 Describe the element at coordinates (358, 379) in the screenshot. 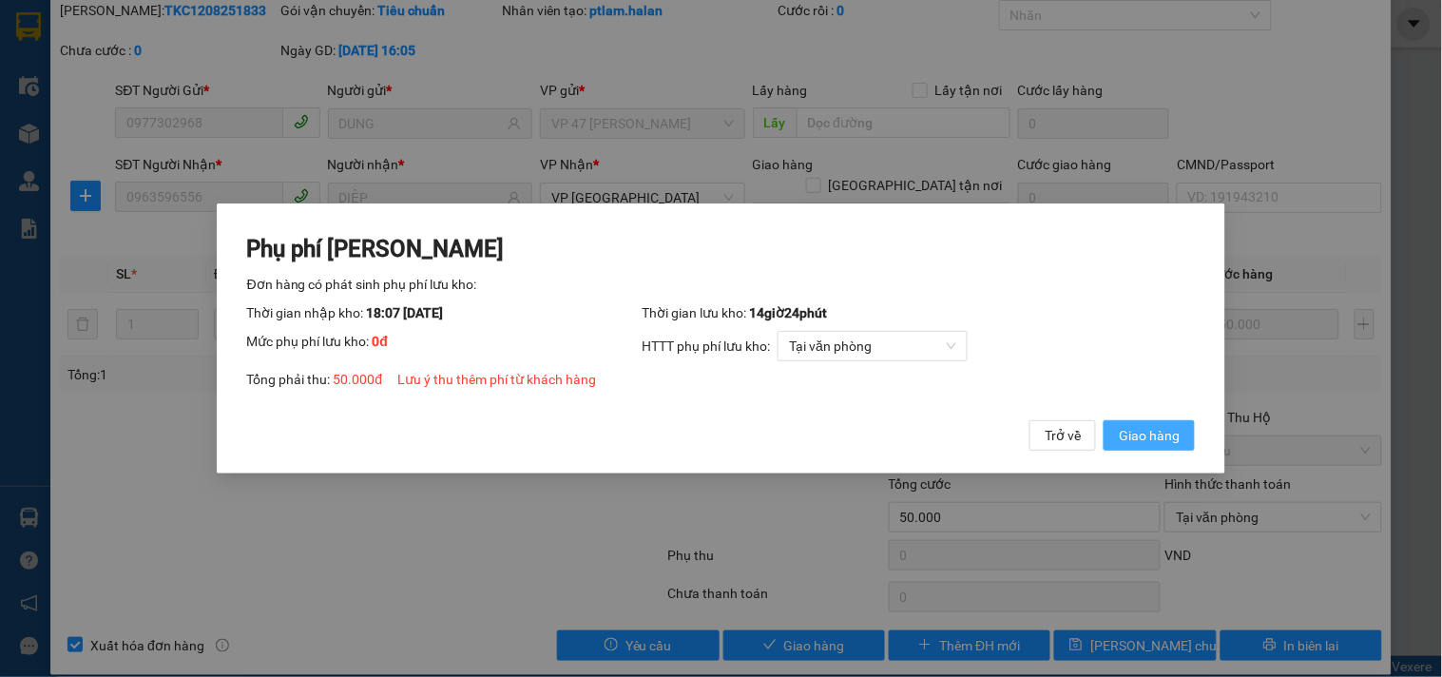

I see `span: 50.000 đ` at that location.